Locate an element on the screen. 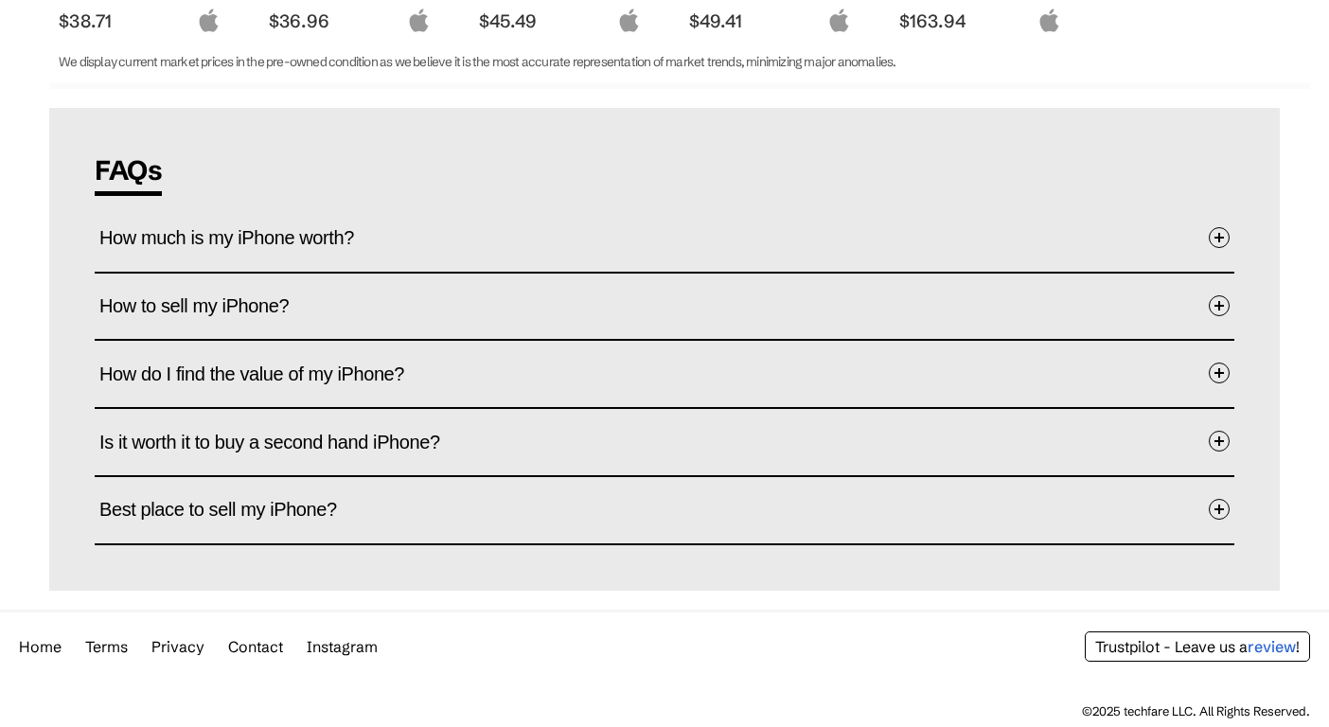 The width and height of the screenshot is (1329, 727). span: $36.96 is located at coordinates (349, 21).